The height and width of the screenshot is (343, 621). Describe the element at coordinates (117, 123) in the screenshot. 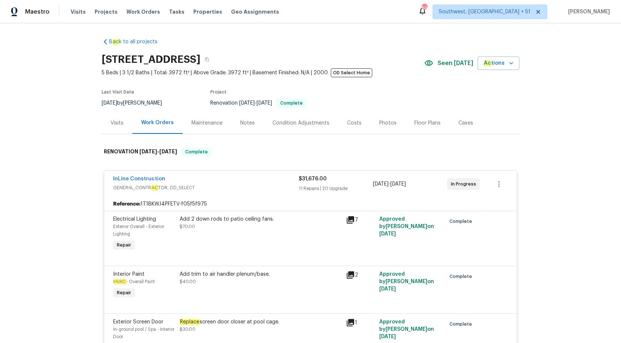

I see `div: Visits` at that location.